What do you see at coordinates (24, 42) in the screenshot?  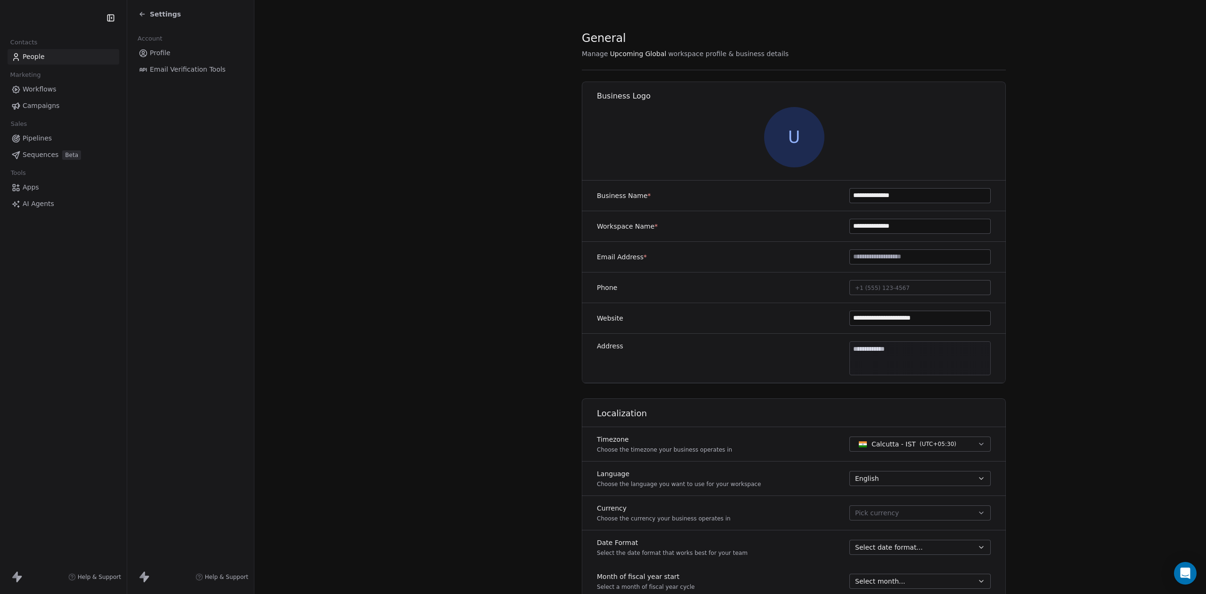 I see `span: Contacts` at bounding box center [24, 42].